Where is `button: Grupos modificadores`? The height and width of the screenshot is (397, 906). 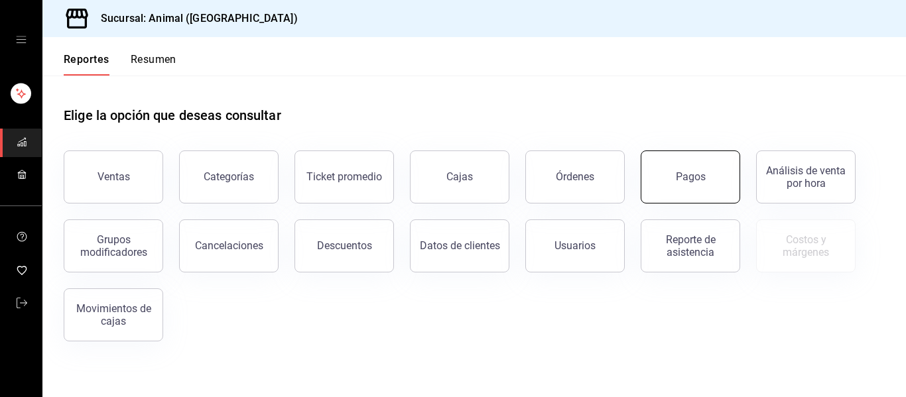
button: Grupos modificadores is located at coordinates (113, 246).